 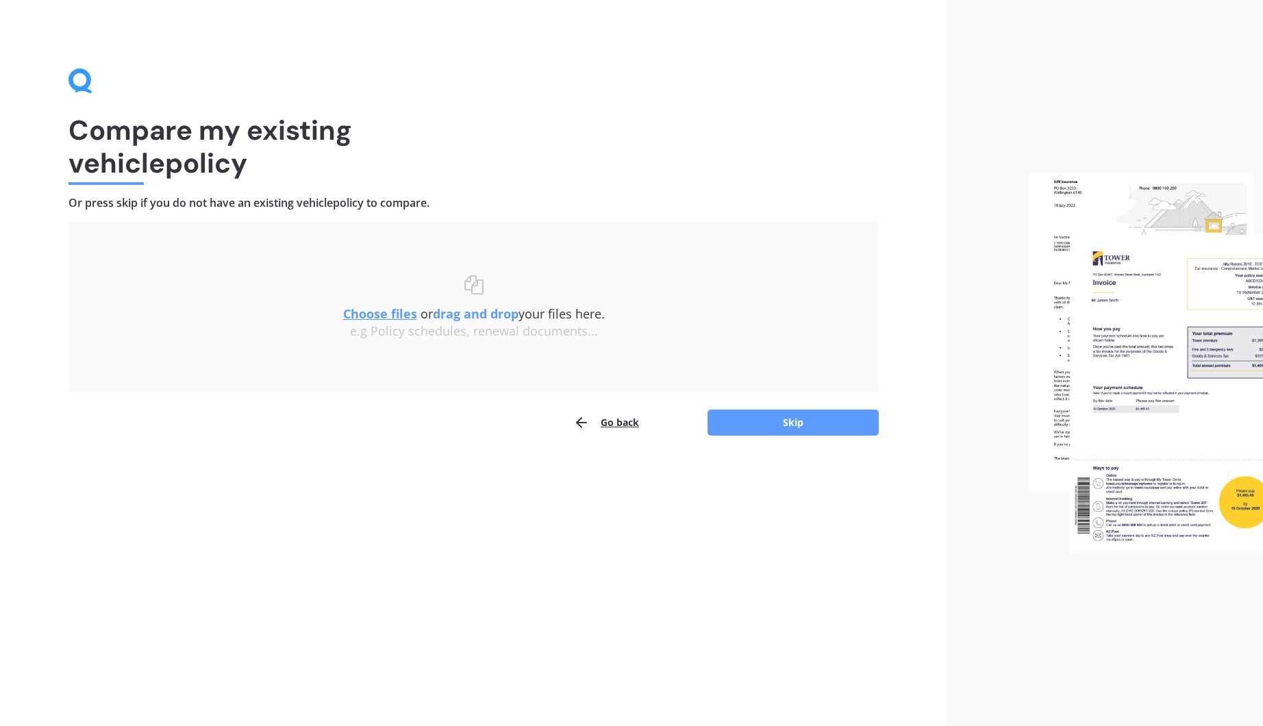 I want to click on h1: Compare my existing vehicle policy, so click(x=473, y=147).